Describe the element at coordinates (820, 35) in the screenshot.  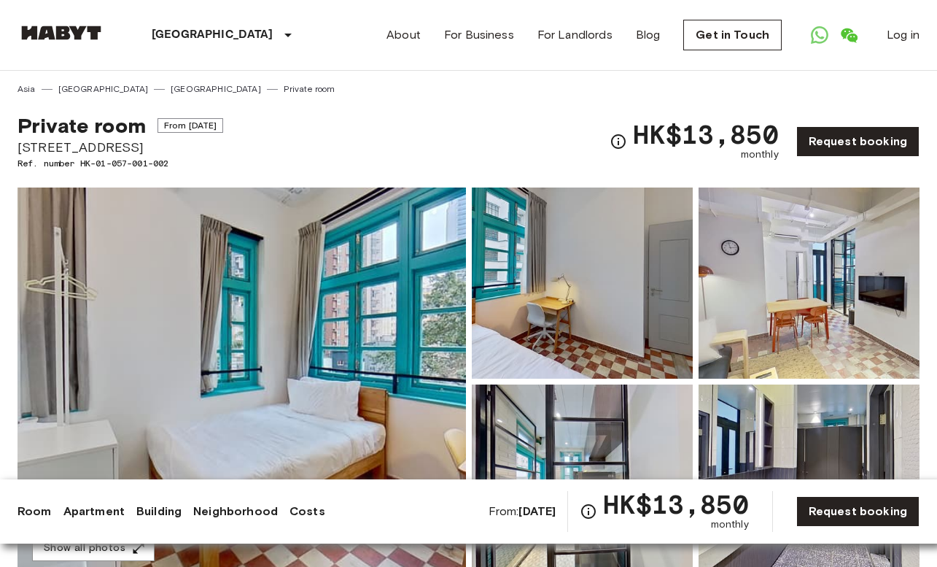
I see `a: Open WhatsApp` at that location.